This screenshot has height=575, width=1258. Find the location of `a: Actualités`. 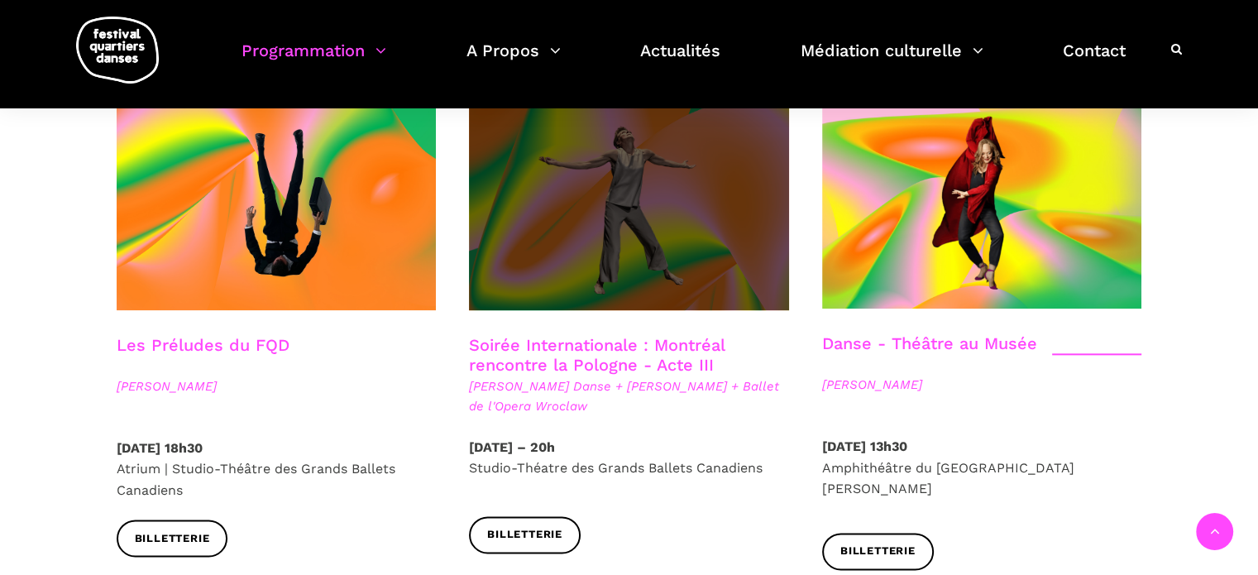

a: Actualités is located at coordinates (680, 60).